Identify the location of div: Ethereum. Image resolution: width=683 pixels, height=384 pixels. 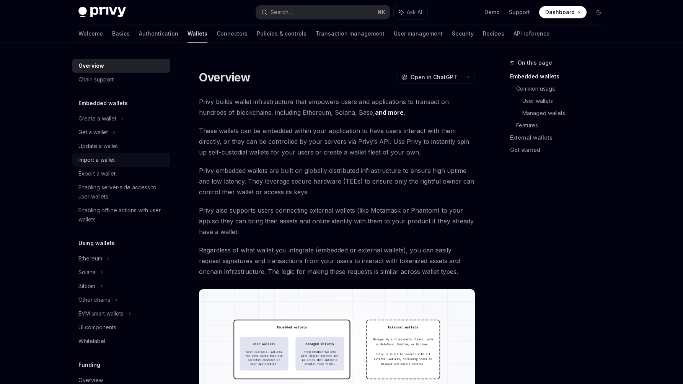
(90, 259).